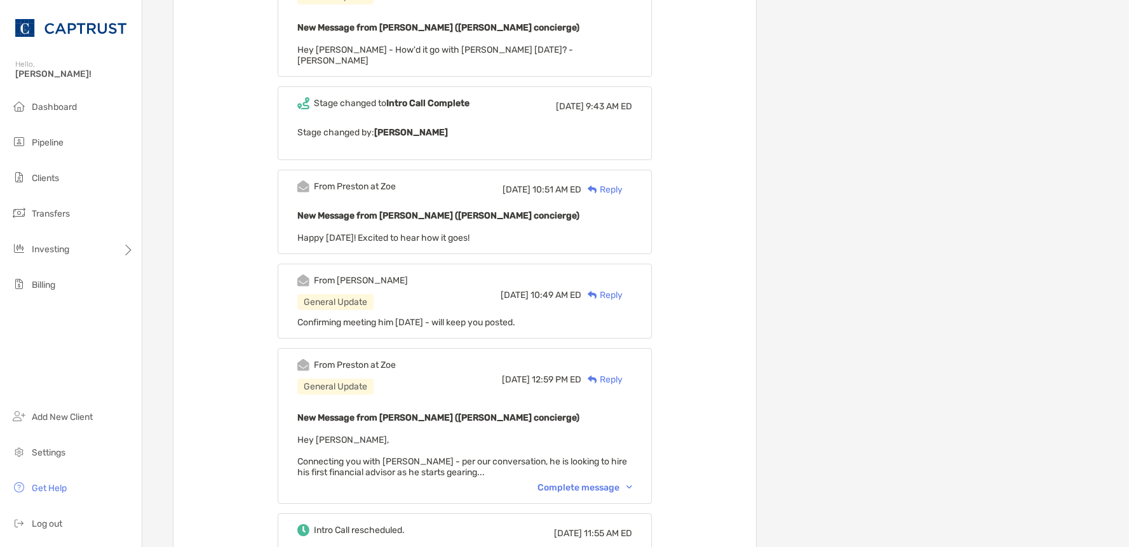  I want to click on span: Clients, so click(45, 178).